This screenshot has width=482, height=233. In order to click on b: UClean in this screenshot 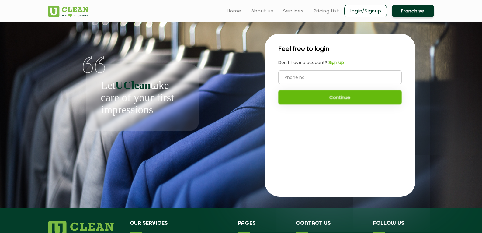, I will do `click(133, 85)`.